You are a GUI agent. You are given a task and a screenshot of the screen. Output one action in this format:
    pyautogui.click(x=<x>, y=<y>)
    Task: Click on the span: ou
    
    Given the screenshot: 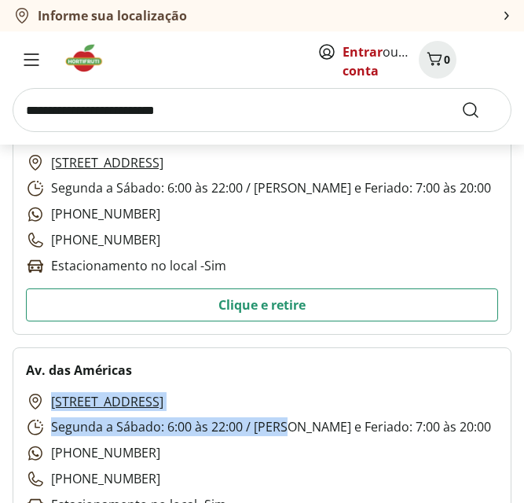 What is the action you would take?
    pyautogui.click(x=377, y=61)
    